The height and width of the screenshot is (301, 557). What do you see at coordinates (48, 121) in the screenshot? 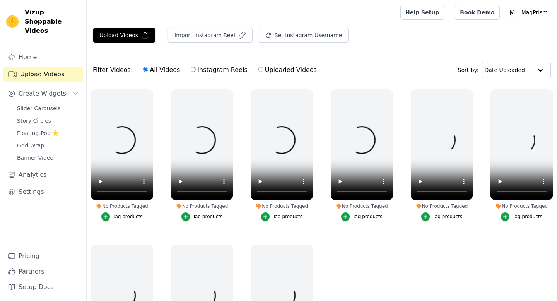
I see `a: Story Circles` at bounding box center [48, 121].